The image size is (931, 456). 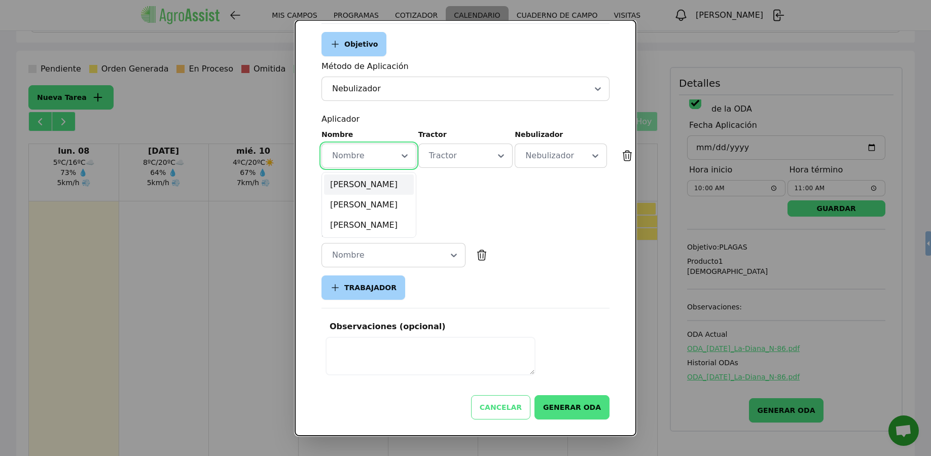 I want to click on div: Aplicador, so click(x=465, y=119).